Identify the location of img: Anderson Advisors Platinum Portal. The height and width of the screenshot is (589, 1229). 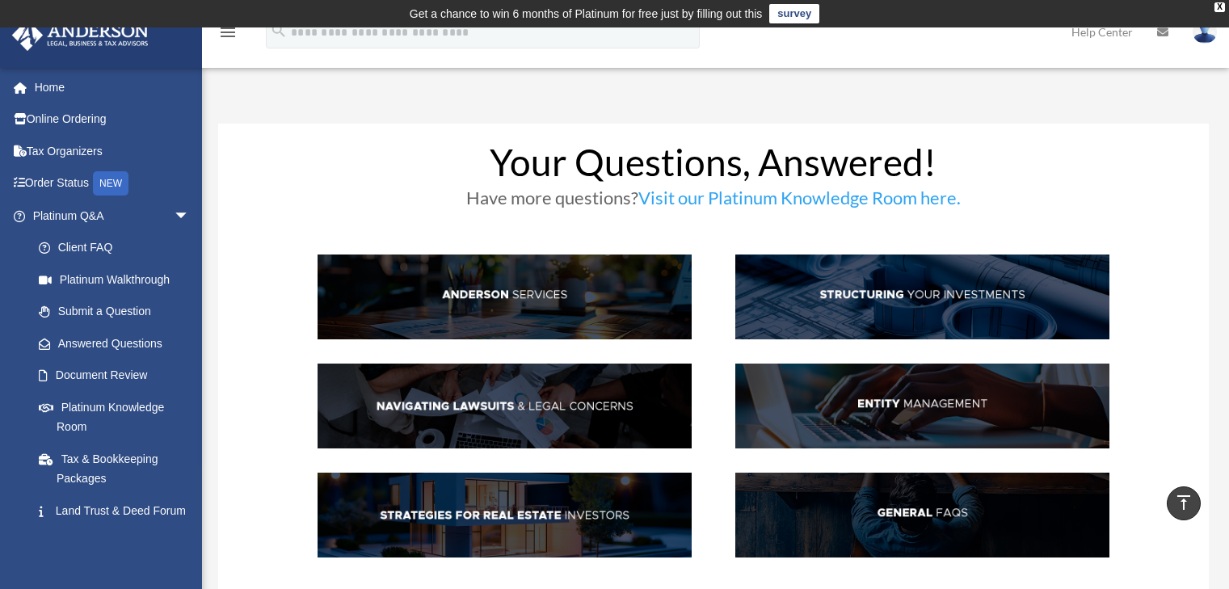
(80, 35).